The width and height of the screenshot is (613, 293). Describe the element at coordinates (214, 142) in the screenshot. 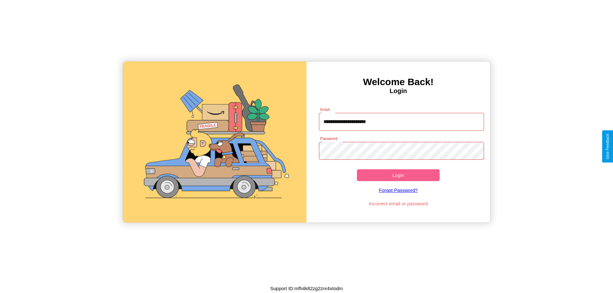

I see `img: gif` at that location.